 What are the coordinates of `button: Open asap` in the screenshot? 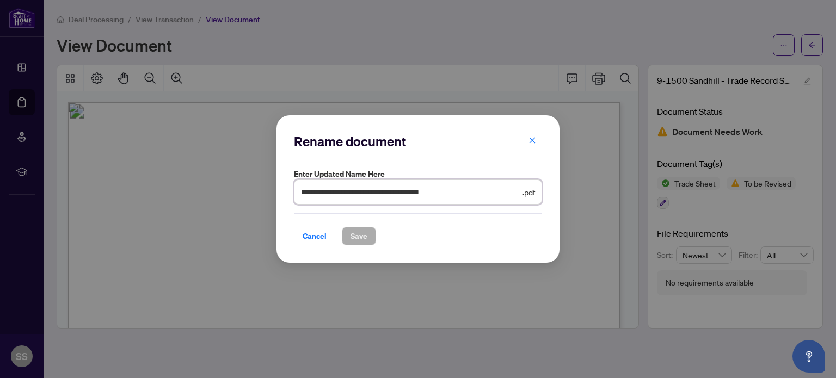 It's located at (809, 357).